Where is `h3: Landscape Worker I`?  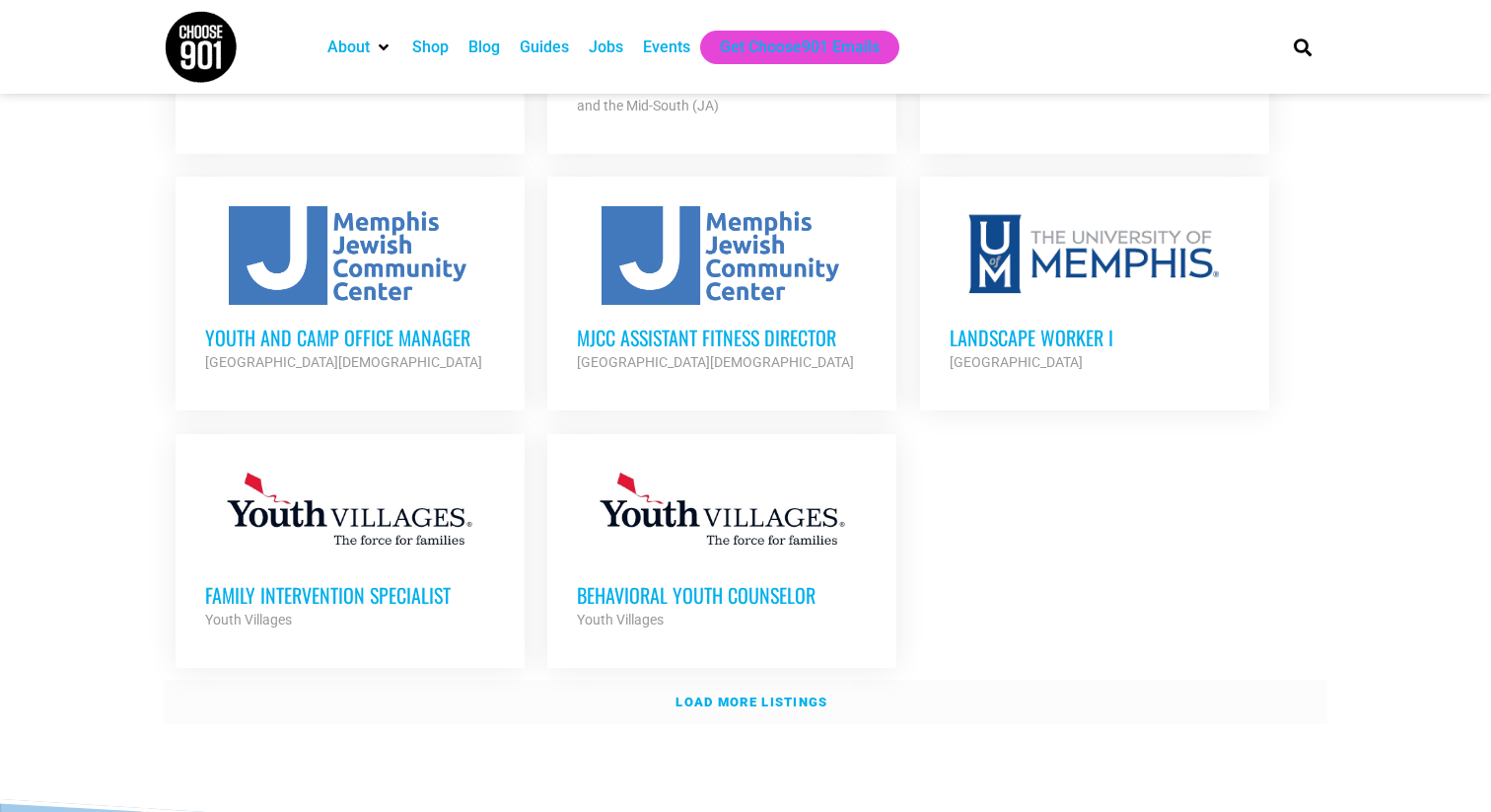 h3: Landscape Worker I is located at coordinates (1094, 337).